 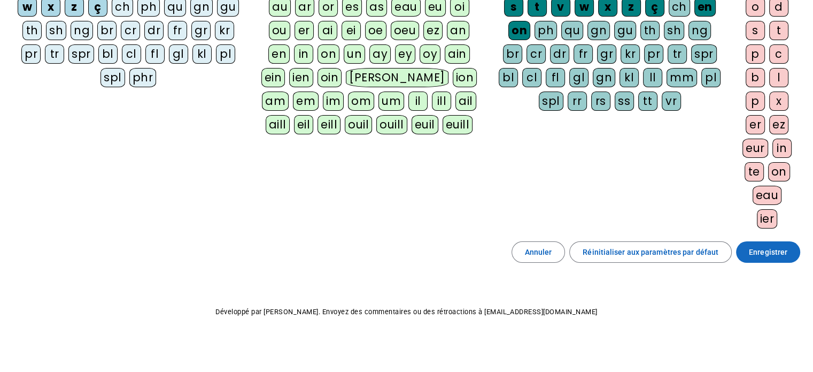 What do you see at coordinates (458, 125) in the screenshot?
I see `div: euill` at bounding box center [458, 125].